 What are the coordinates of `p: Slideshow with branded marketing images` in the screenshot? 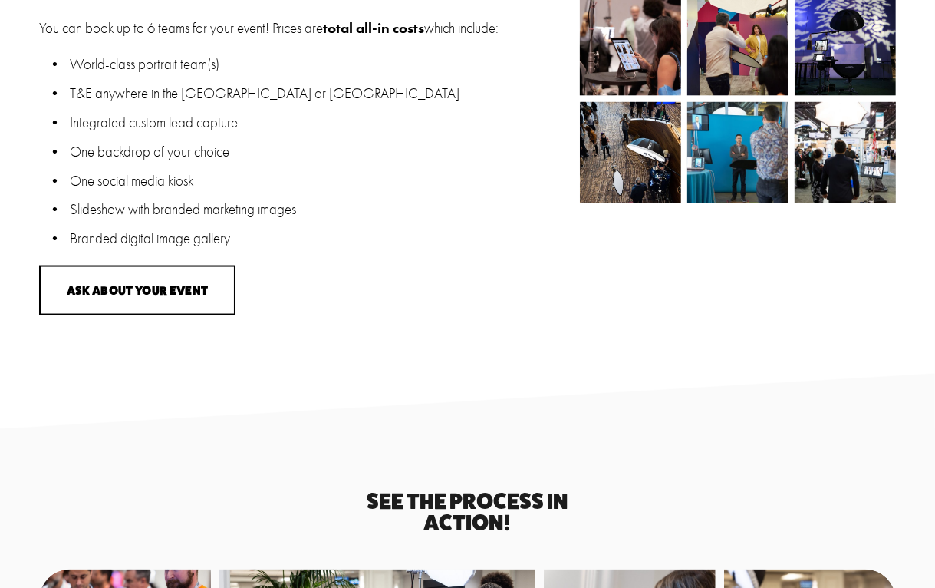 It's located at (321, 209).